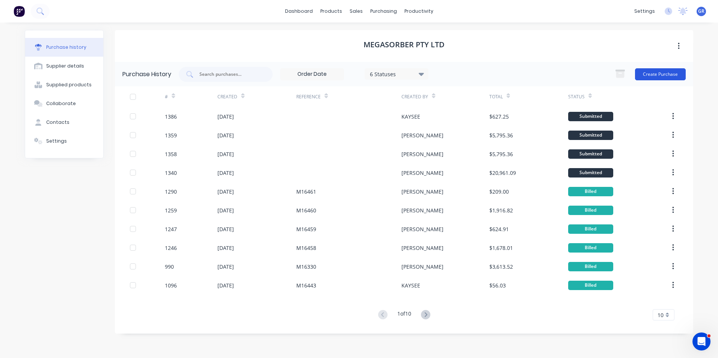 This screenshot has width=718, height=358. I want to click on div: products, so click(331, 11).